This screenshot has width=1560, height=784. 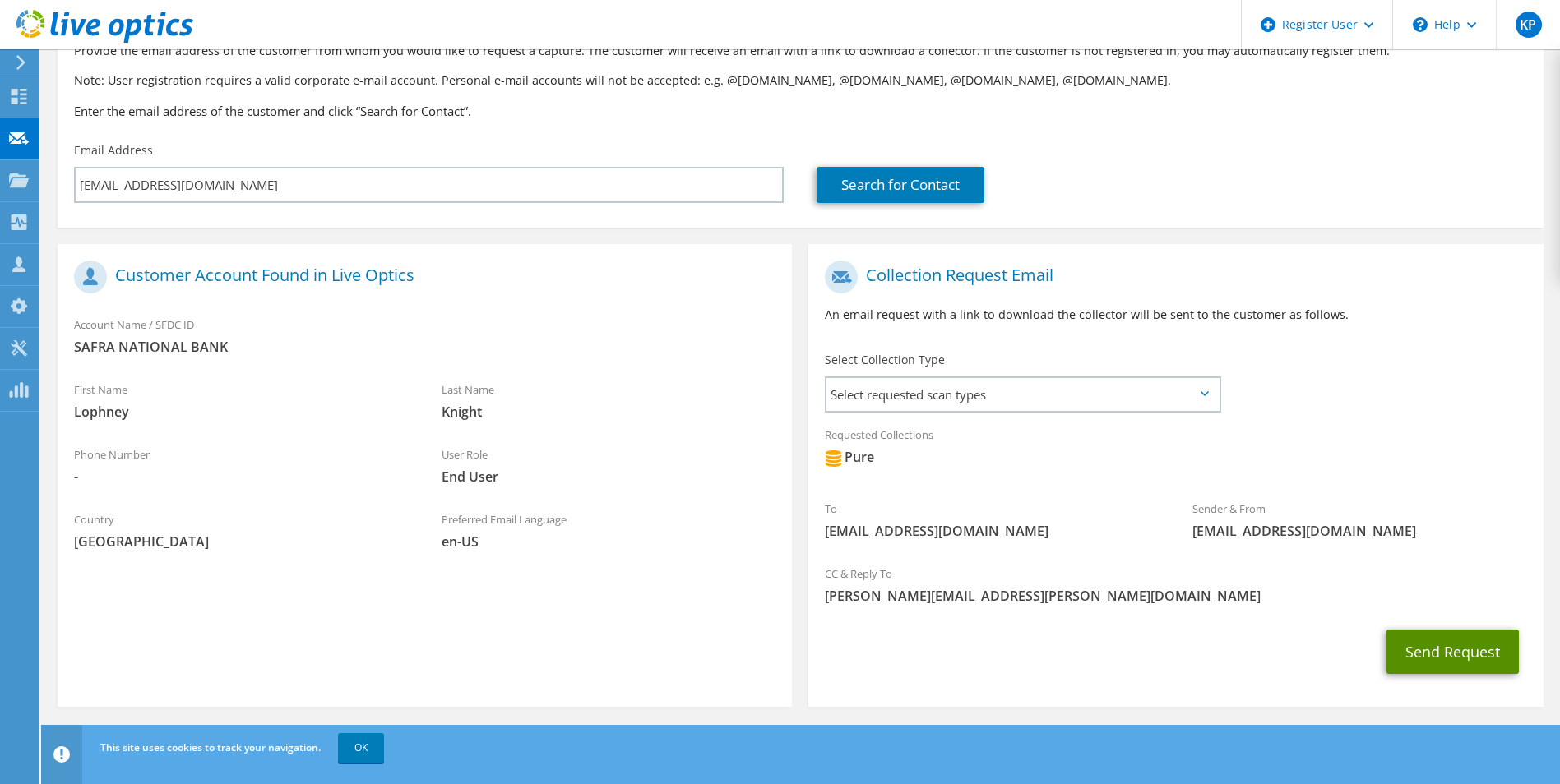 I want to click on label: Email Address, so click(x=114, y=151).